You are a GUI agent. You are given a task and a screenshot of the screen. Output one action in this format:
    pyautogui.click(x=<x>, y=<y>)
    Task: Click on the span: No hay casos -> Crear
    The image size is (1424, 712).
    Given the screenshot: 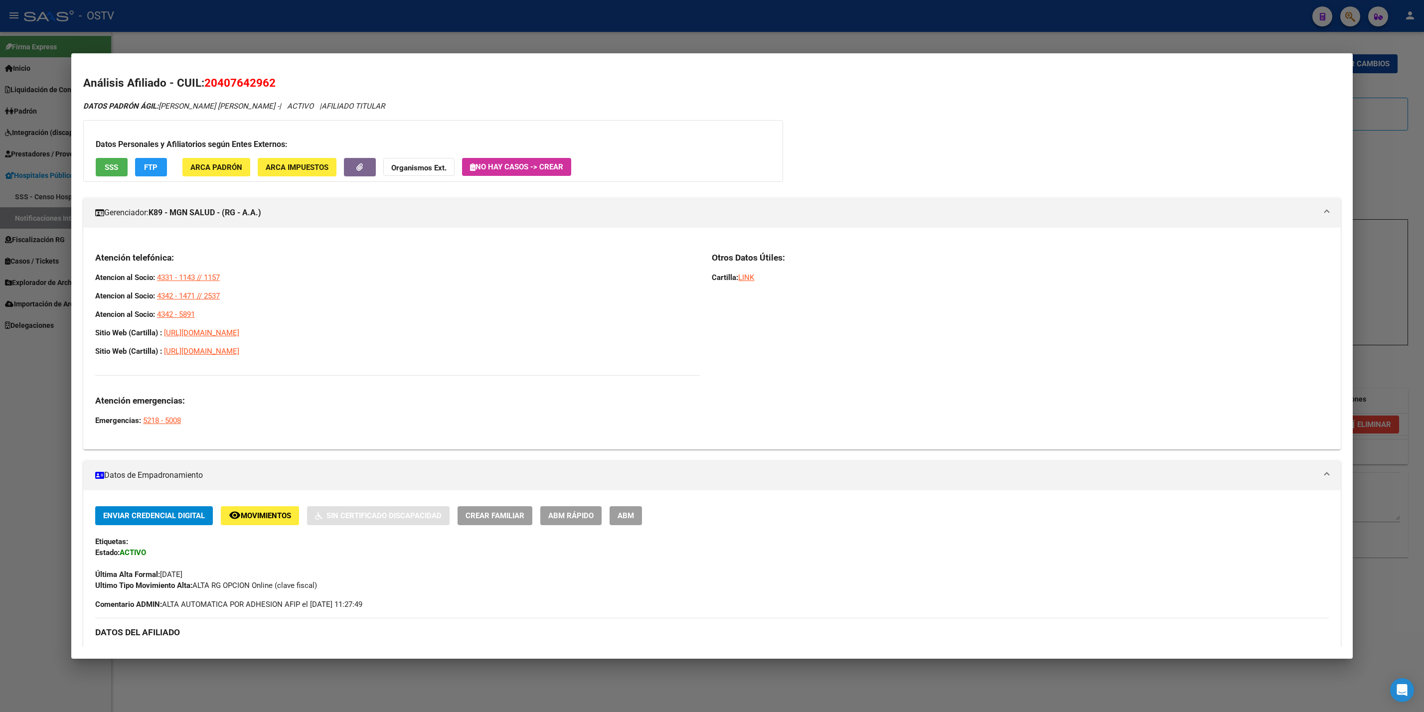 What is the action you would take?
    pyautogui.click(x=517, y=167)
    